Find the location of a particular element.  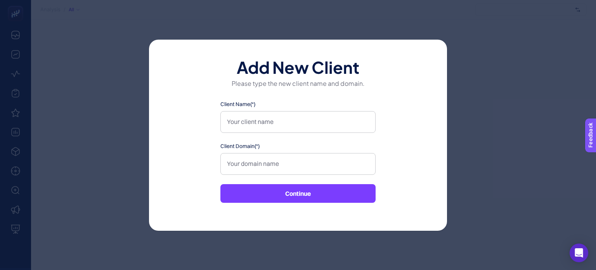

p: Please type the new client name and domain. is located at coordinates (298, 83).